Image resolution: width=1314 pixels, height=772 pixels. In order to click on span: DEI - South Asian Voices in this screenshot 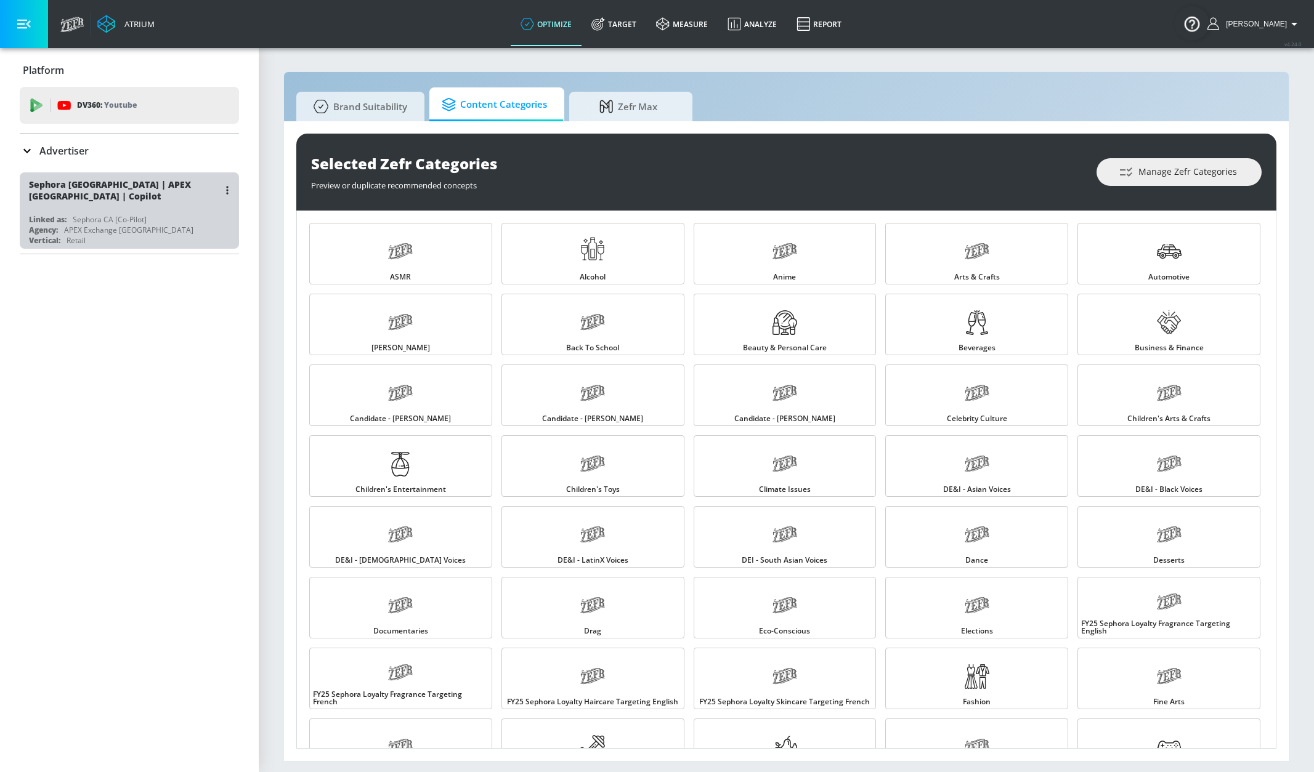, I will do `click(784, 561)`.